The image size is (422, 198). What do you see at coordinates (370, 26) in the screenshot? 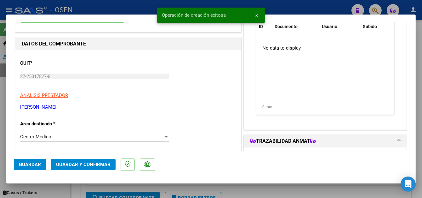
I see `span: Subido` at bounding box center [370, 26].